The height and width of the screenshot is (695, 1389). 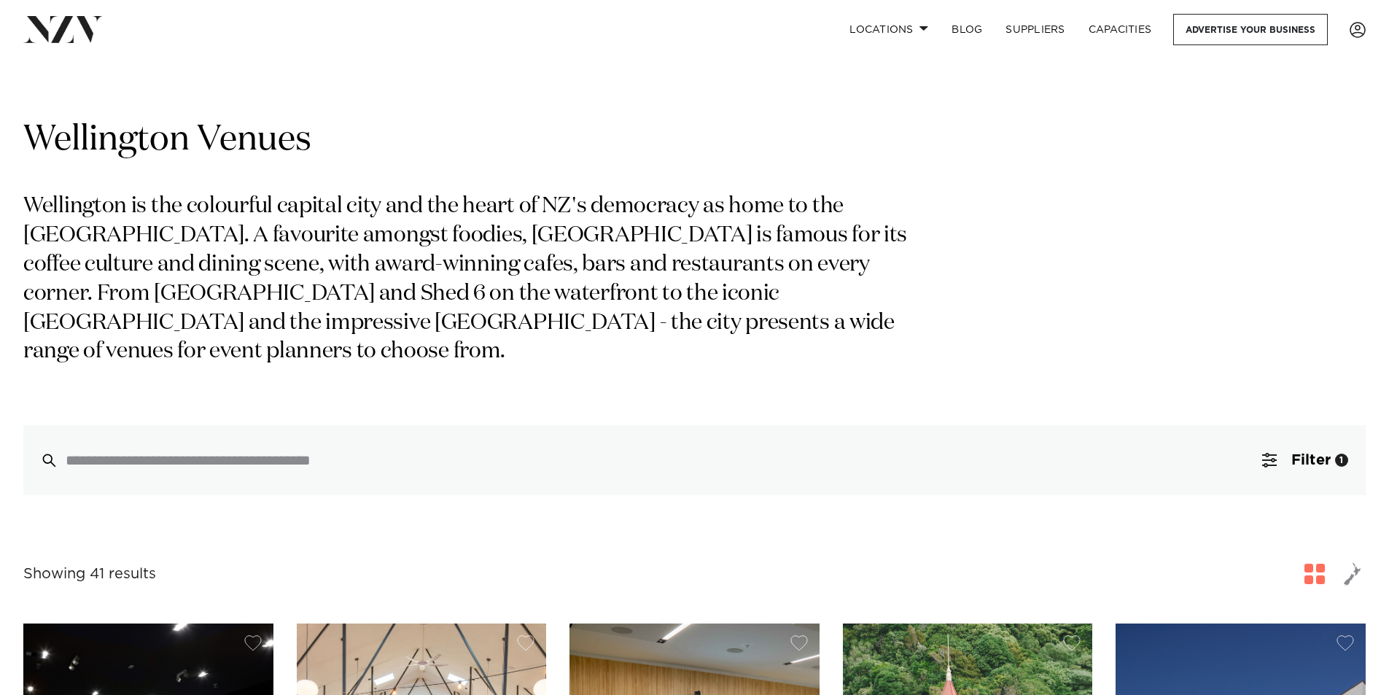 What do you see at coordinates (1035, 29) in the screenshot?
I see `a: SUPPLIERS` at bounding box center [1035, 29].